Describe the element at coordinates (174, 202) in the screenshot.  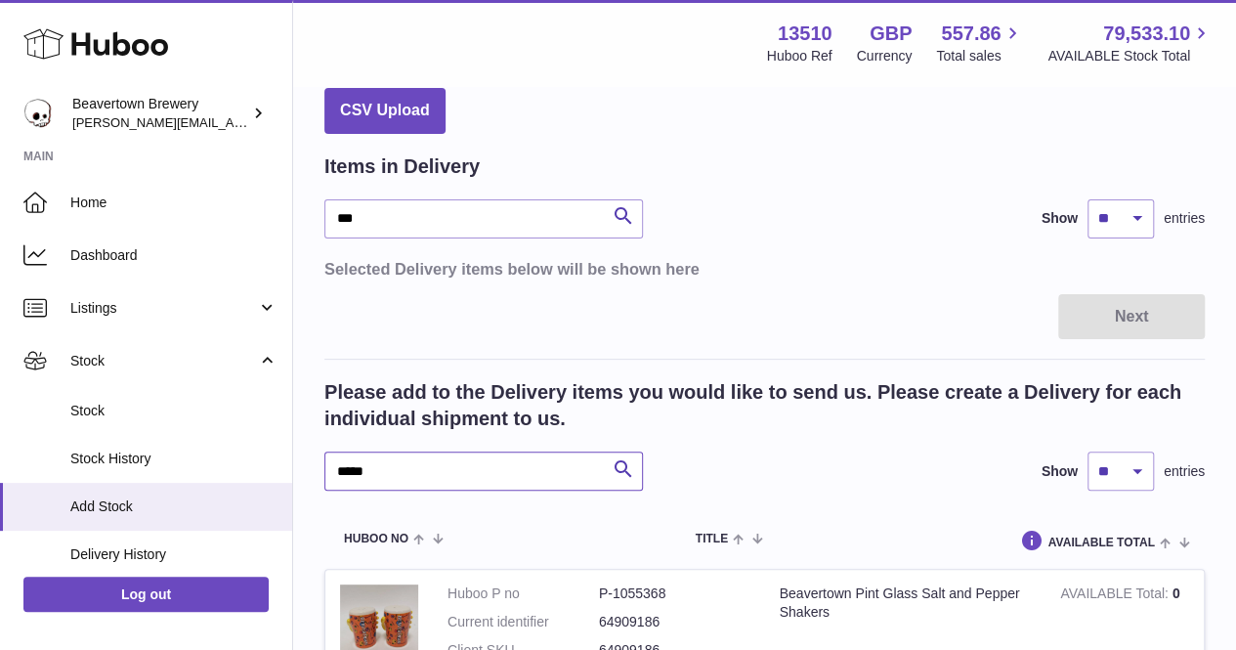
I see `span: Home` at that location.